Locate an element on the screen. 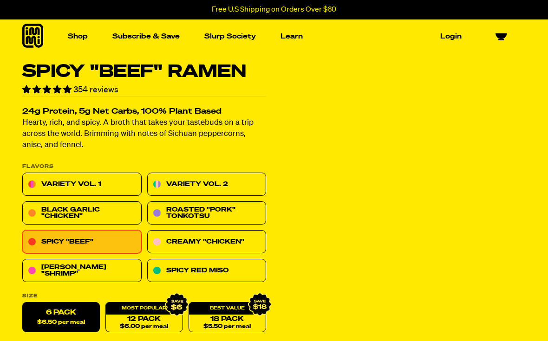 The width and height of the screenshot is (548, 341). a: Roasted "Pork" Tonkotsu is located at coordinates (207, 214).